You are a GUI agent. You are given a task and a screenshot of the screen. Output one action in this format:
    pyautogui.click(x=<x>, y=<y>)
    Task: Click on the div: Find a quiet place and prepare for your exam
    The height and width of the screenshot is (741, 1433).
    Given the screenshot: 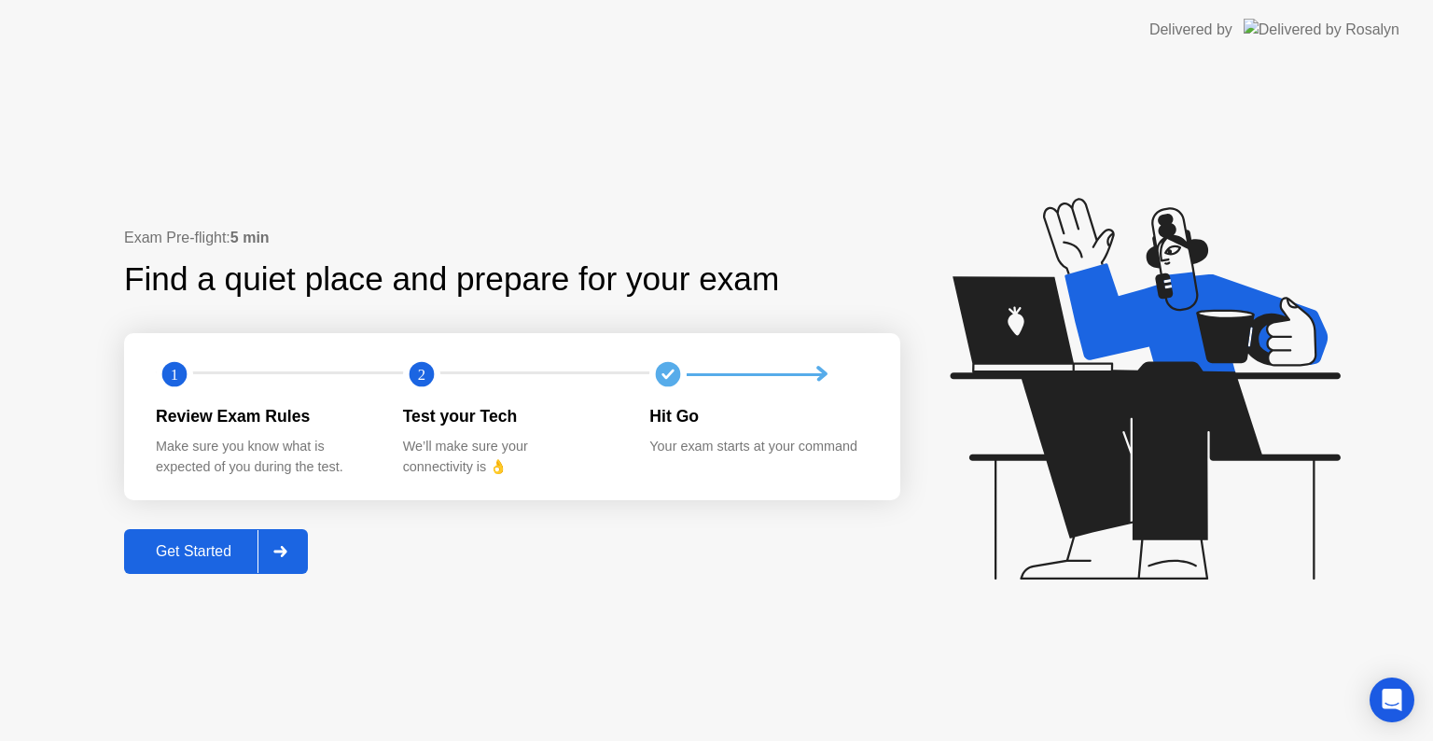 What is the action you would take?
    pyautogui.click(x=453, y=279)
    